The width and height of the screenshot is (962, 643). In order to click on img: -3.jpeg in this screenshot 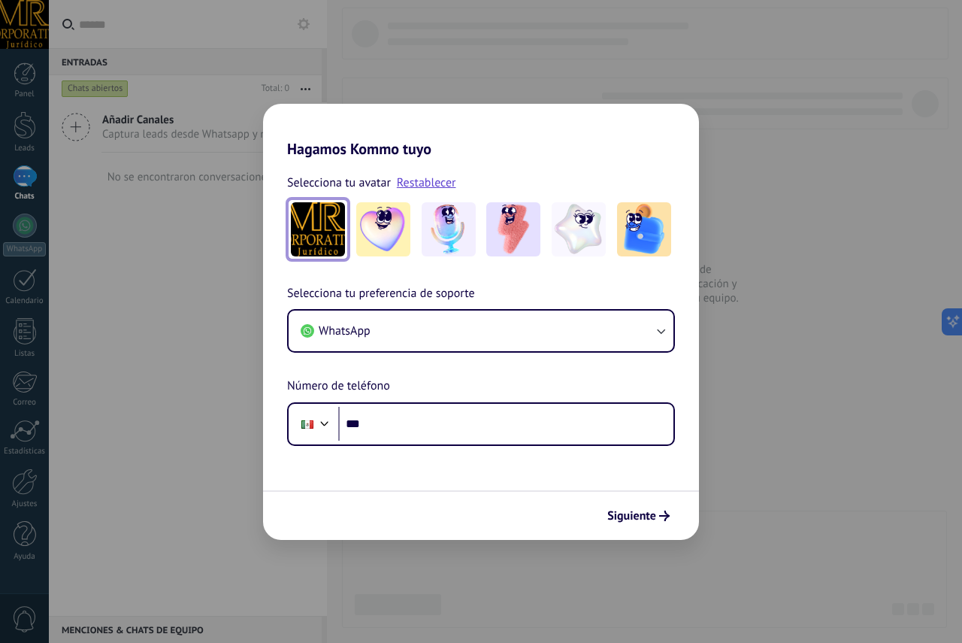, I will do `click(514, 229)`.